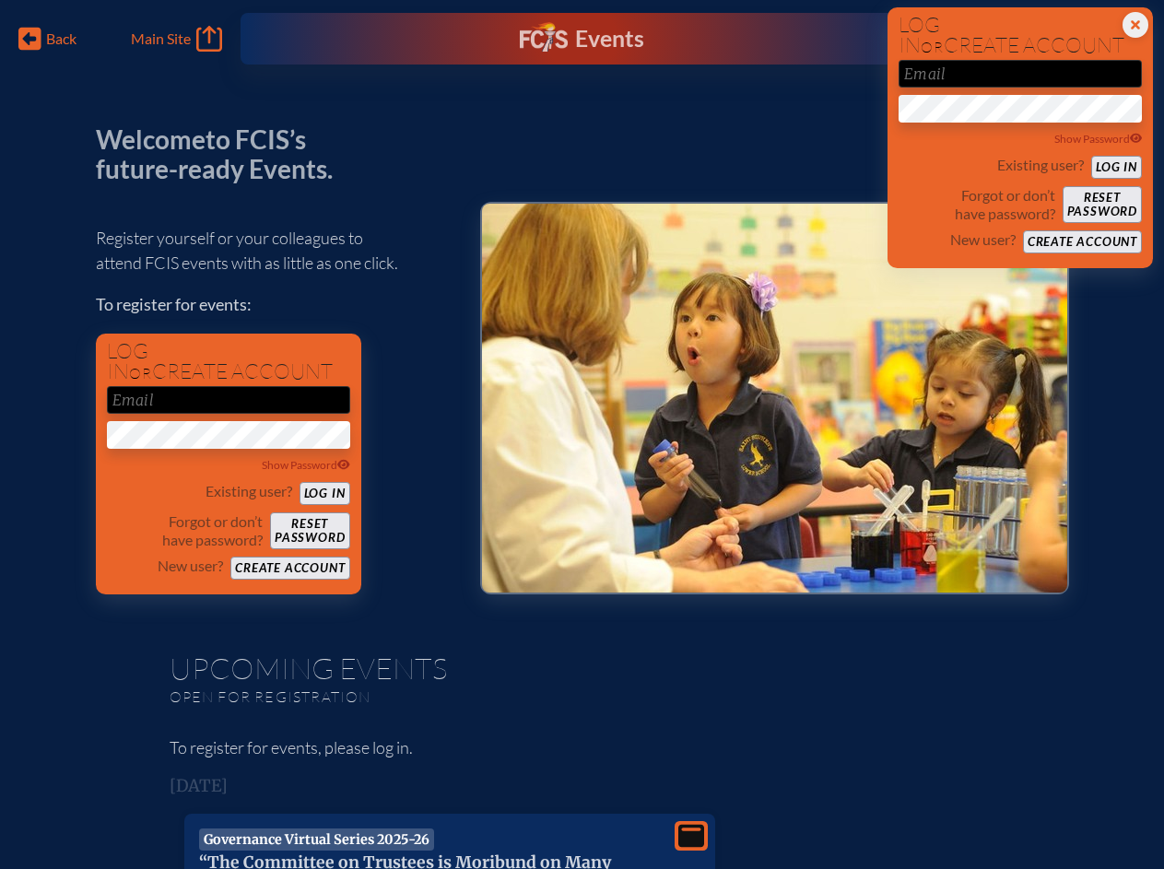  Describe the element at coordinates (176, 39) in the screenshot. I see `a: Main Site` at that location.